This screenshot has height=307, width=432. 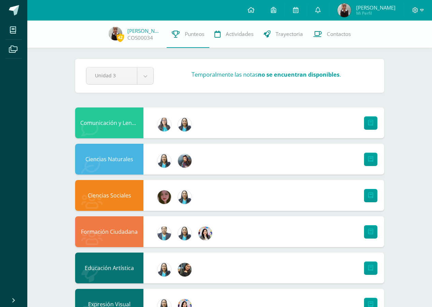 What do you see at coordinates (283, 34) in the screenshot?
I see `a: Trayectoria` at bounding box center [283, 34].